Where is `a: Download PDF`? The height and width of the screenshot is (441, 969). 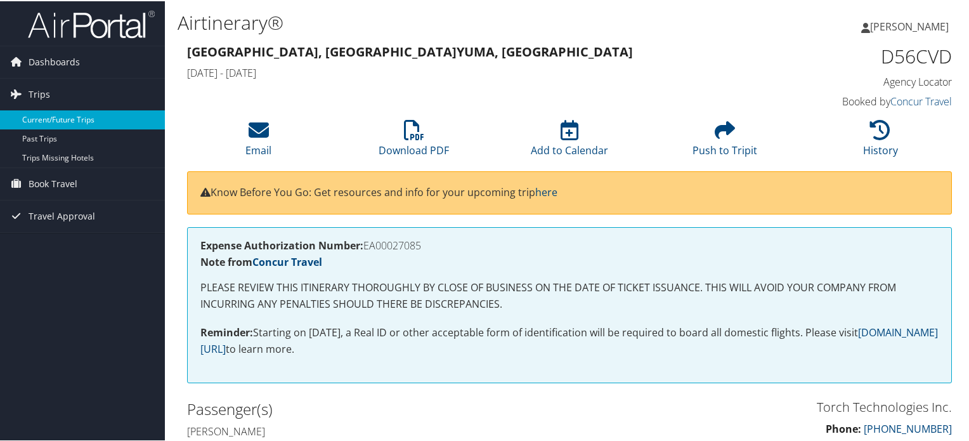 a: Download PDF is located at coordinates (413, 141).